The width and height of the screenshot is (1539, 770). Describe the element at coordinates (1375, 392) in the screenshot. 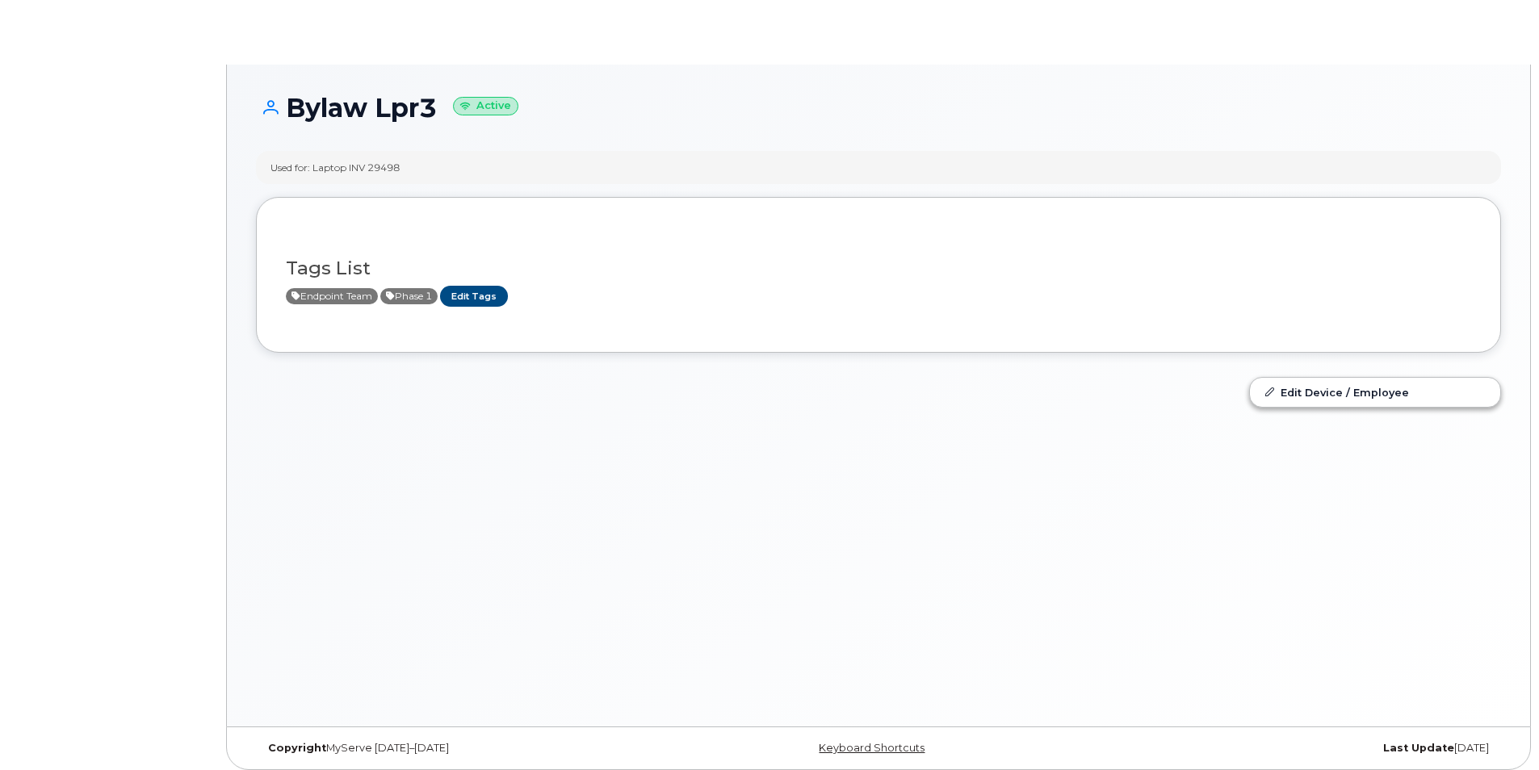

I see `a: Edit Device / Employee` at that location.